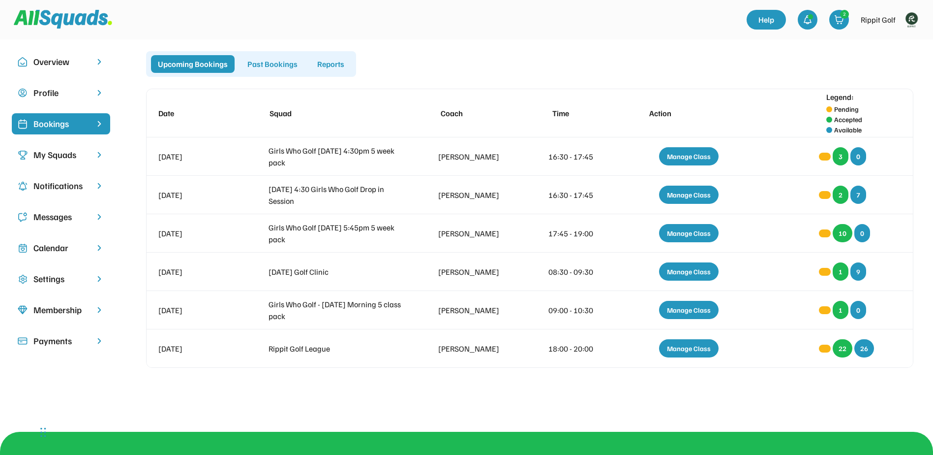  What do you see at coordinates (99, 123) in the screenshot?
I see `img: chevron-right%20copy%203.svg` at bounding box center [99, 123].